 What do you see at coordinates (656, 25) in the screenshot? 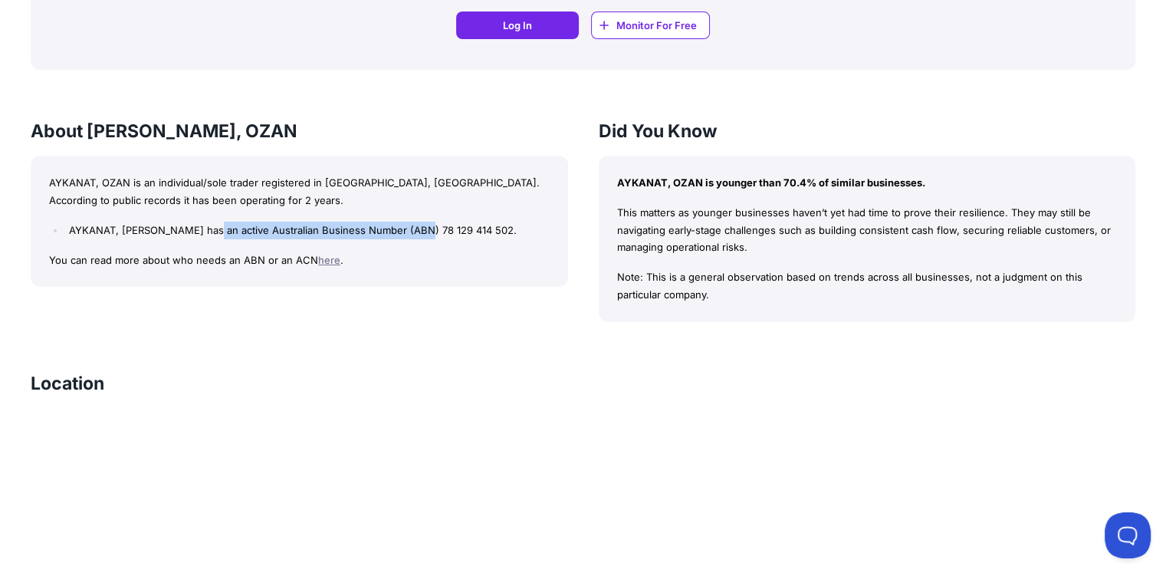
I see `span: Monitor For Free` at bounding box center [656, 25].